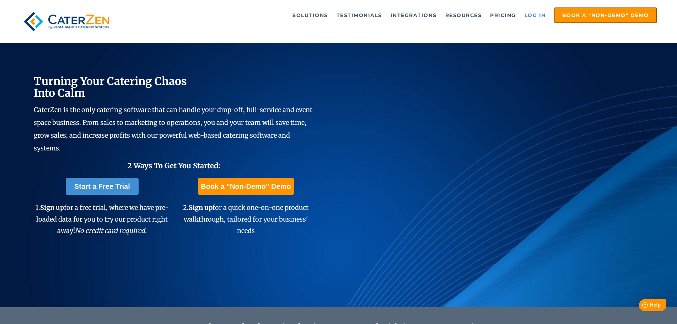 The height and width of the screenshot is (324, 677). Describe the element at coordinates (173, 129) in the screenshot. I see `span: CaterZen is the only catering software that can handle your drop-off, full-service and event spac...` at that location.